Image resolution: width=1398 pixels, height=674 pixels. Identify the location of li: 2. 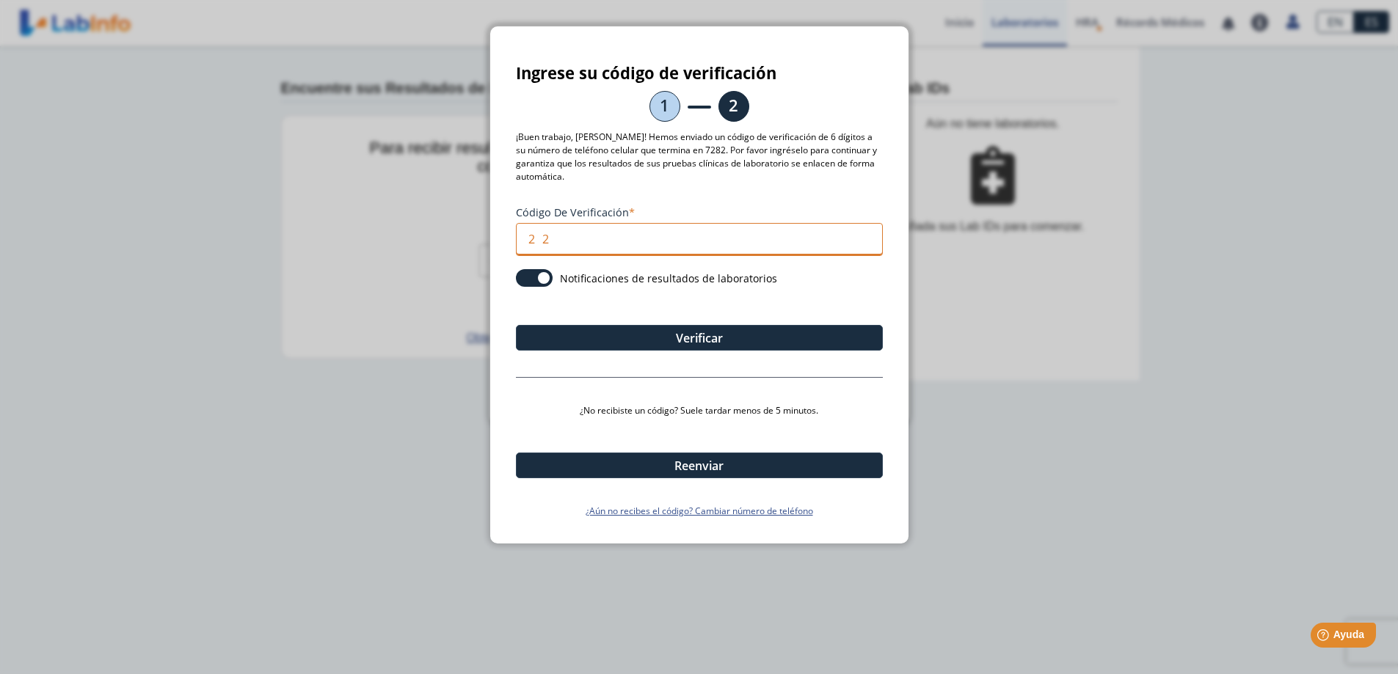
(734, 106).